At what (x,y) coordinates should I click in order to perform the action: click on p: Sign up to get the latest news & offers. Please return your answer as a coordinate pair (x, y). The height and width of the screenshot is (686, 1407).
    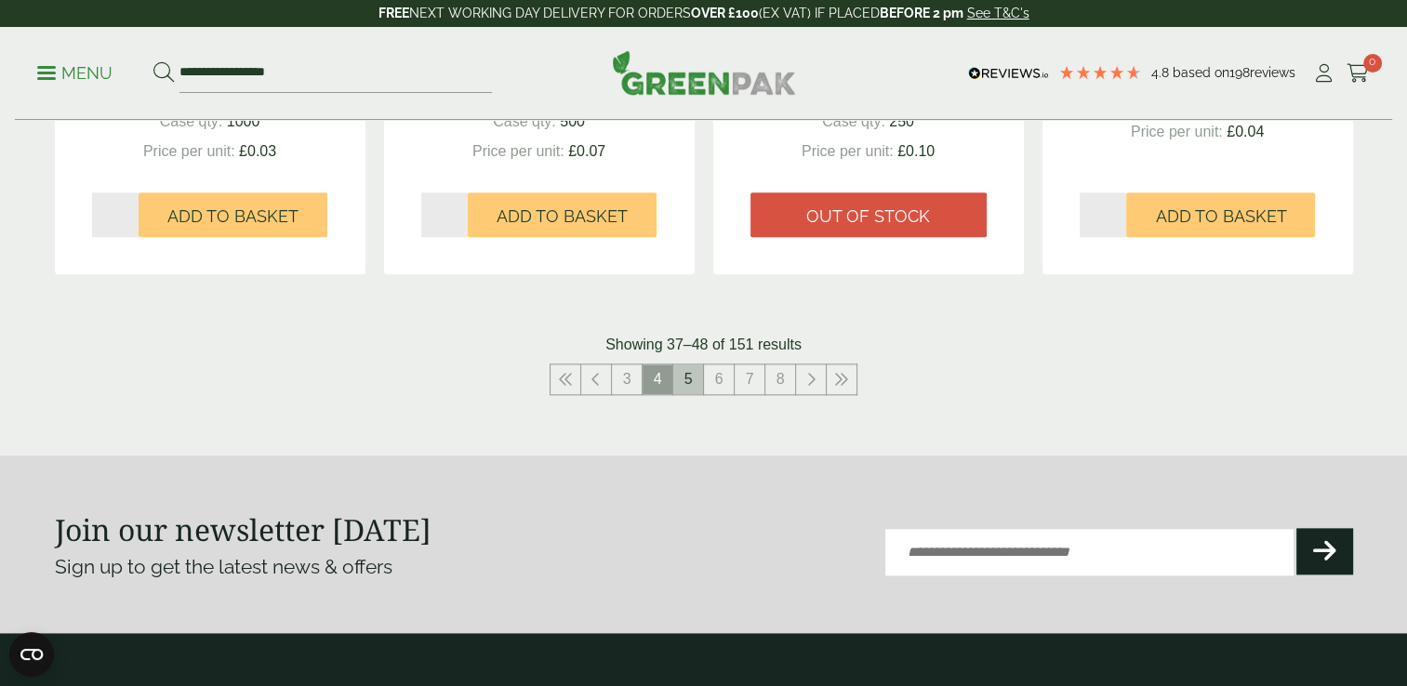
    Looking at the image, I should click on (347, 567).